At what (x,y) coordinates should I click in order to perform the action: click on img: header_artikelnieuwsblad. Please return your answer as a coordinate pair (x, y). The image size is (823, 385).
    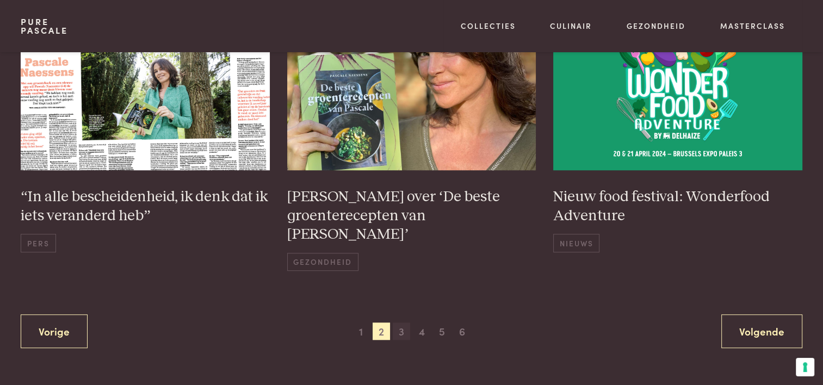
    Looking at the image, I should click on (145, 99).